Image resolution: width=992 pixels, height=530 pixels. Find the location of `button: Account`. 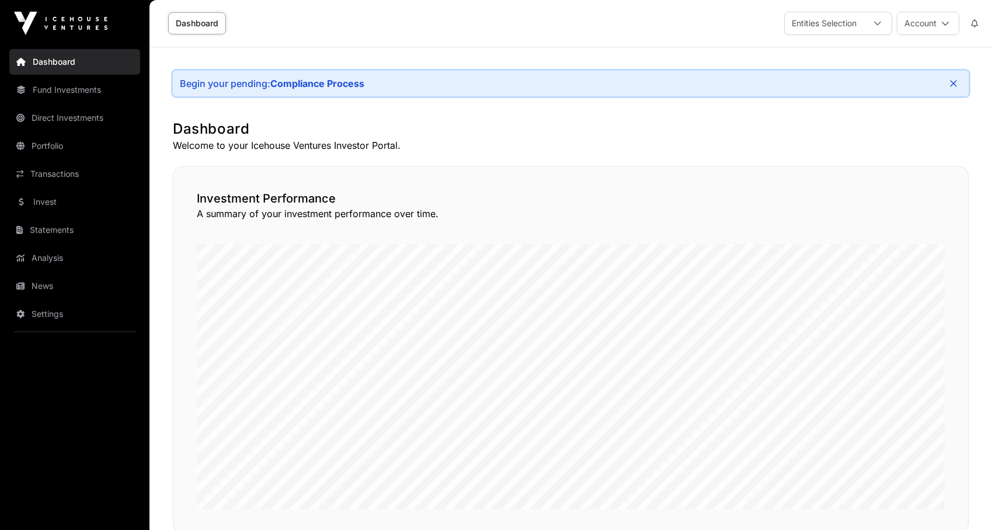

button: Account is located at coordinates (928, 23).